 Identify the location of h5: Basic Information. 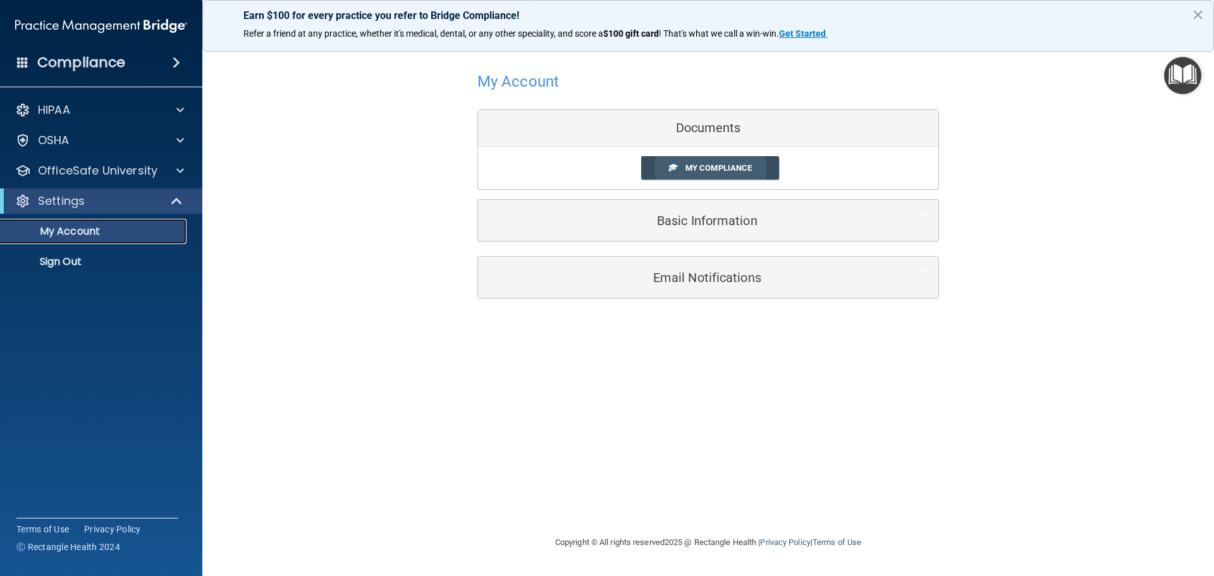
(689, 221).